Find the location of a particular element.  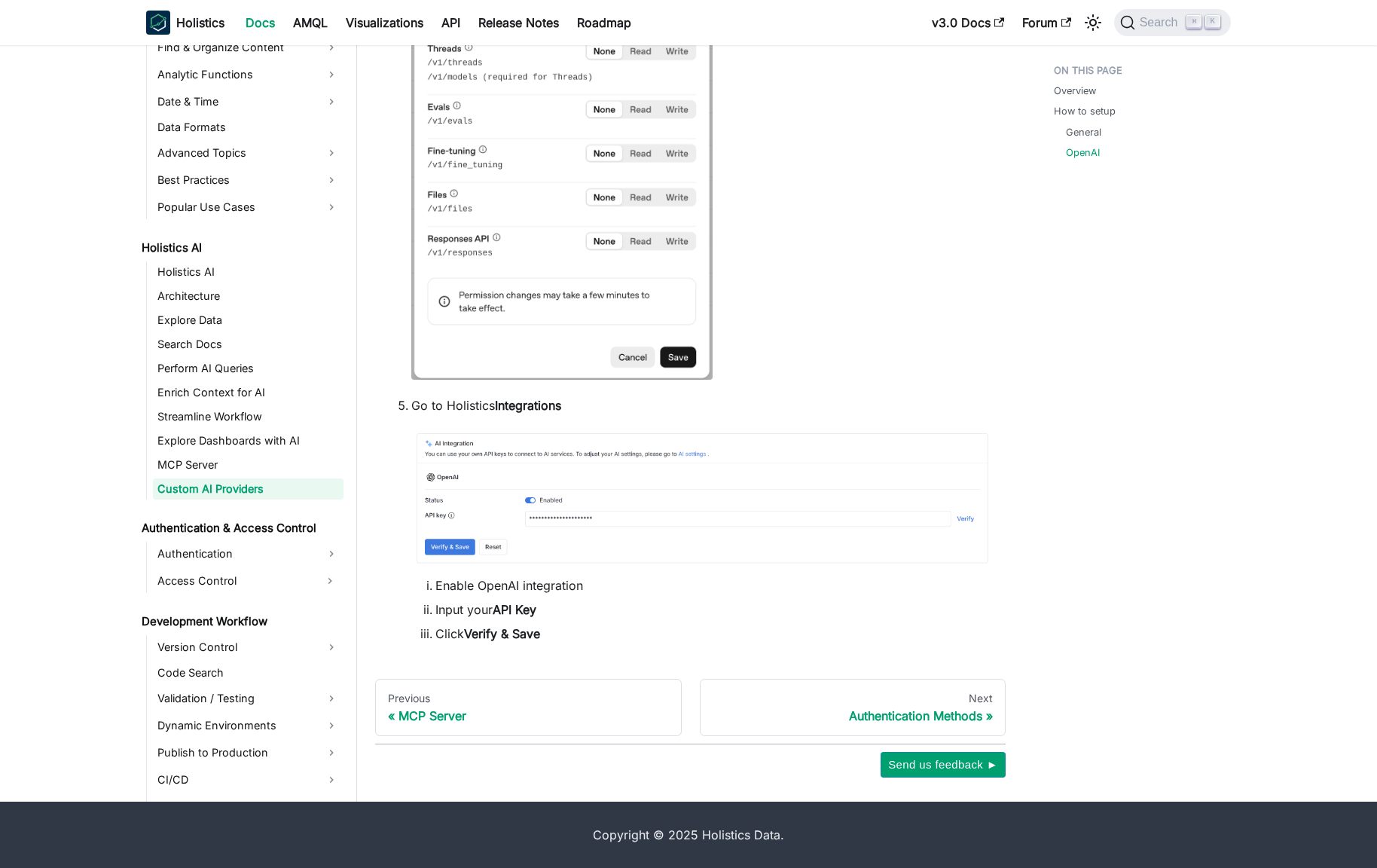

a: Explore Dashboards with AI is located at coordinates (247, 441).